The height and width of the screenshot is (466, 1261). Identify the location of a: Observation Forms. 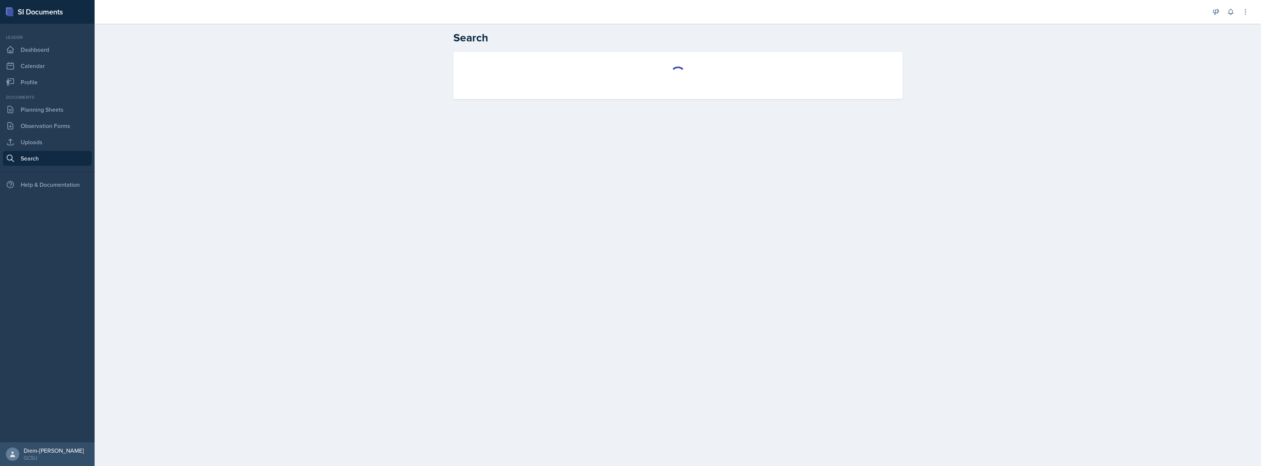
(47, 126).